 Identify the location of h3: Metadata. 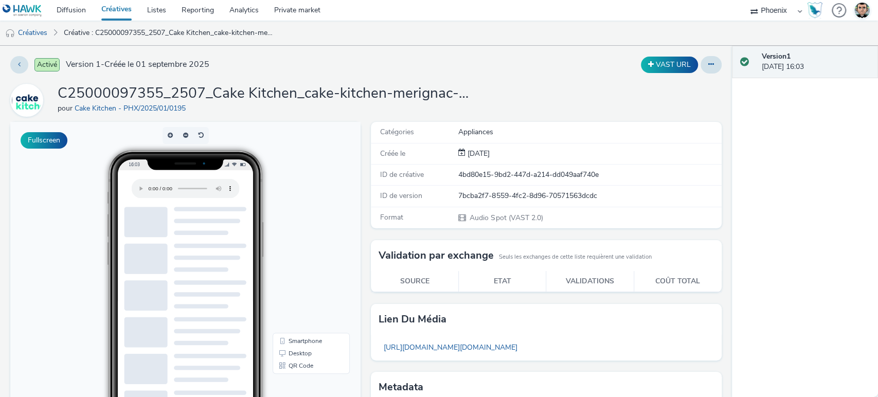
(401, 387).